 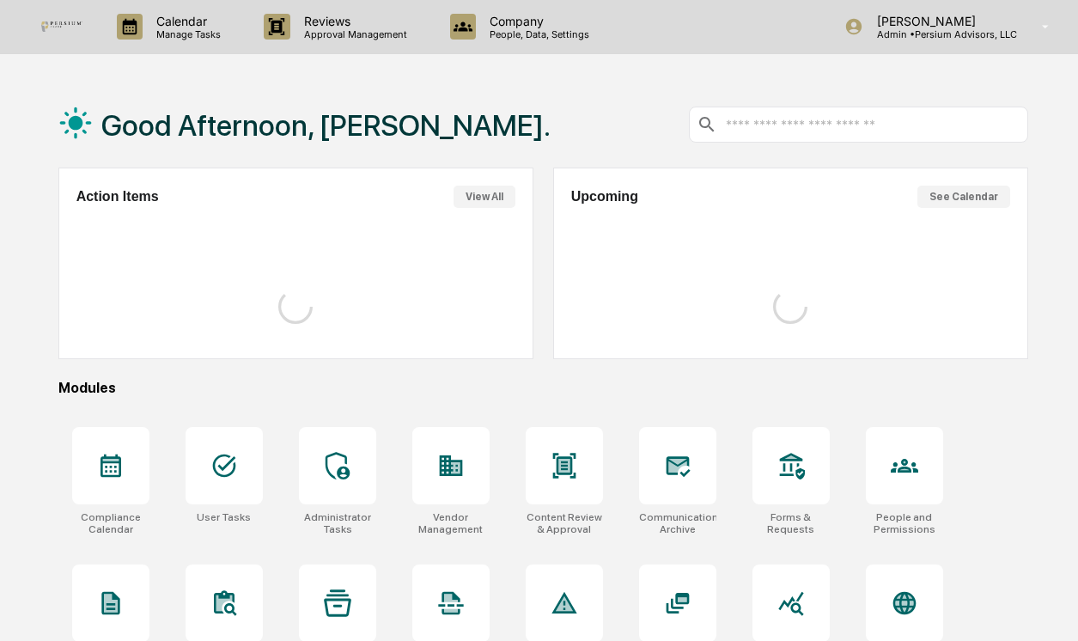 I want to click on div: Modules, so click(x=544, y=387).